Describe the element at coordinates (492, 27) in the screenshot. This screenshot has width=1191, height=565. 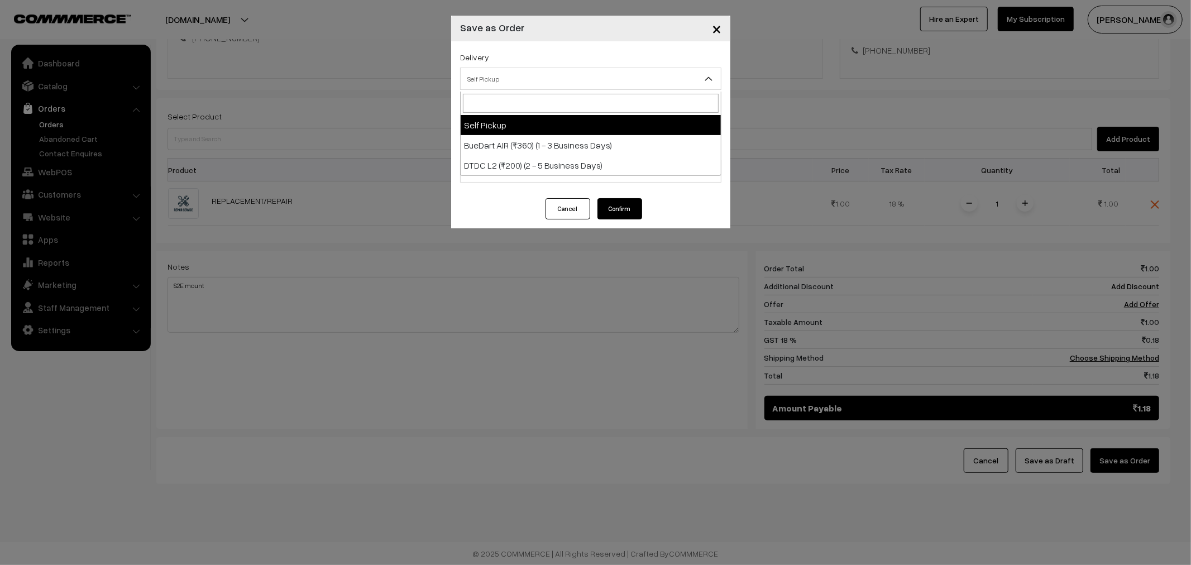
I see `h4: Save as Order` at that location.